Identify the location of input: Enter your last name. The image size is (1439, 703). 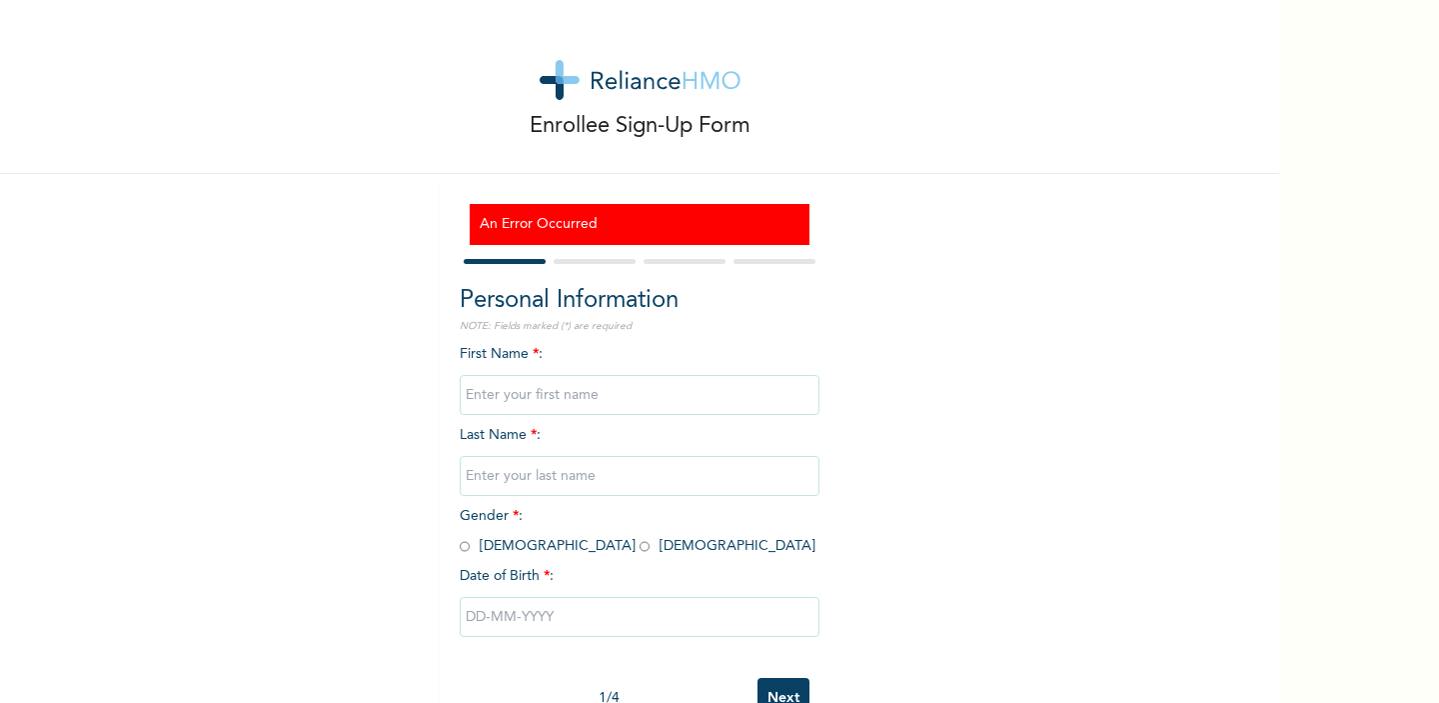
(640, 476).